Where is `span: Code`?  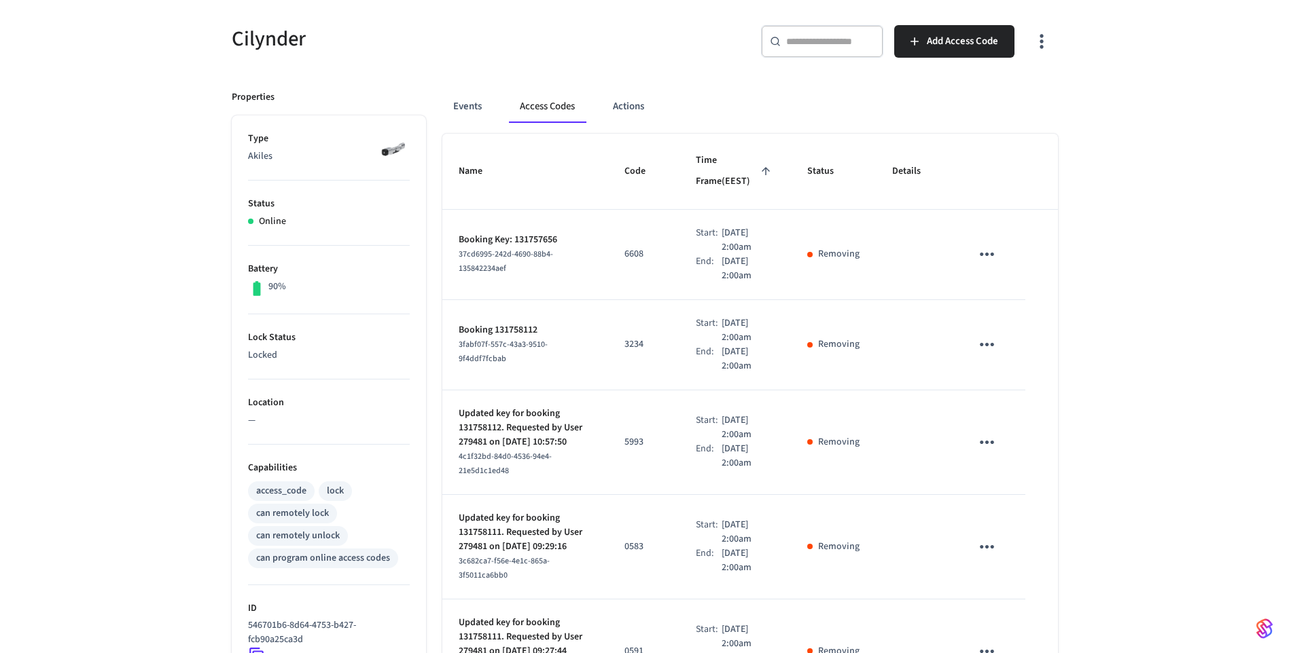 span: Code is located at coordinates (643, 171).